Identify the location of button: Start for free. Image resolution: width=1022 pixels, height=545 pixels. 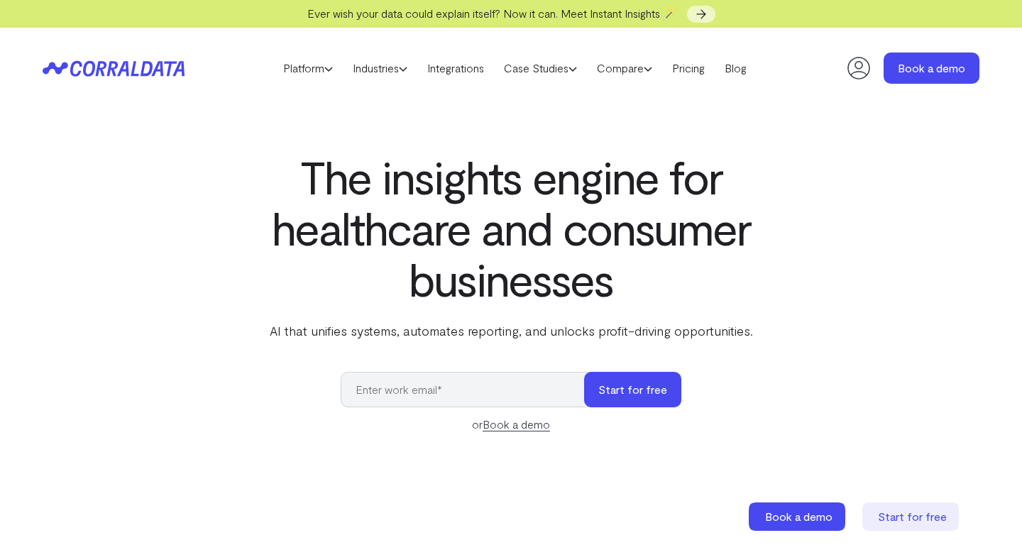
(633, 390).